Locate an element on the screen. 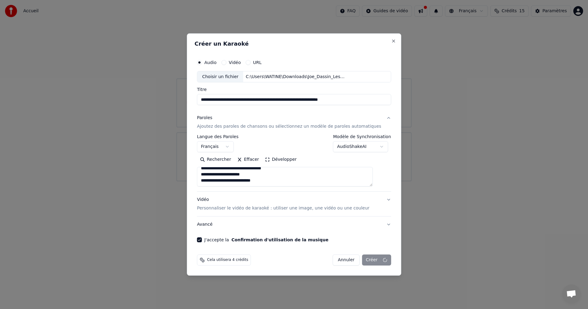 The height and width of the screenshot is (309, 588). button: J'accepte la is located at coordinates (280, 240).